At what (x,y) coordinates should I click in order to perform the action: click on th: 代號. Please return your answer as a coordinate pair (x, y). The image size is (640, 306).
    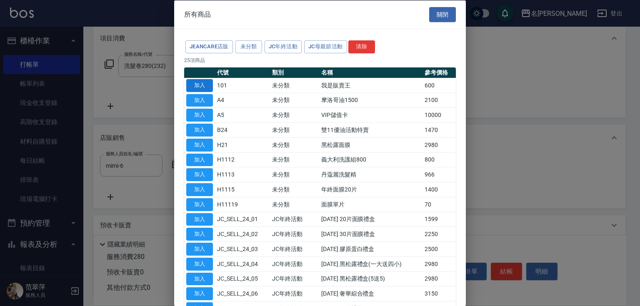
    Looking at the image, I should click on (243, 73).